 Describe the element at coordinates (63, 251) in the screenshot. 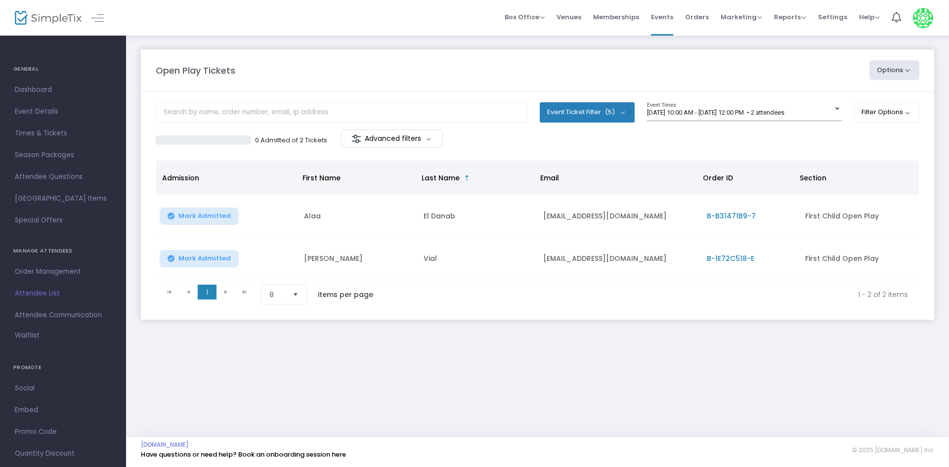

I see `h4: MANAGE ATTENDEES` at that location.